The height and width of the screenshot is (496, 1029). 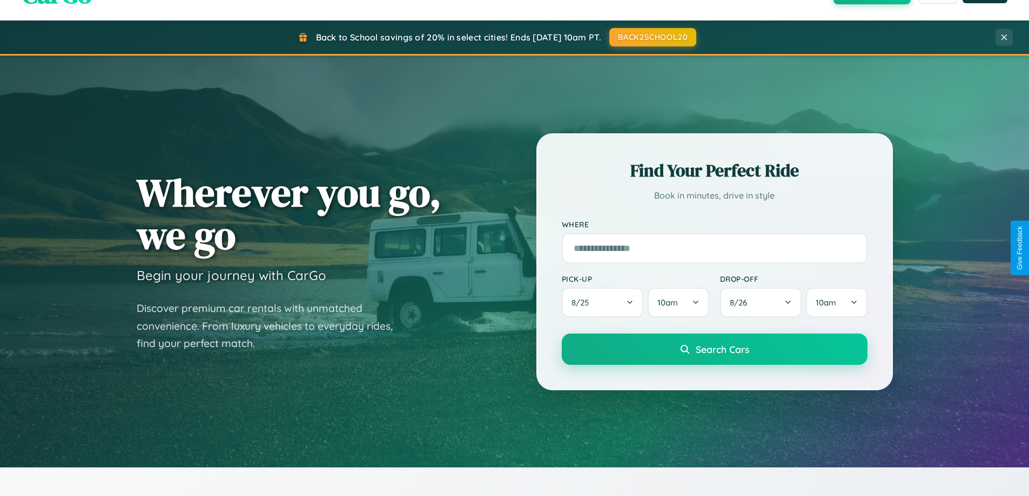 I want to click on span: Search Cars, so click(x=722, y=349).